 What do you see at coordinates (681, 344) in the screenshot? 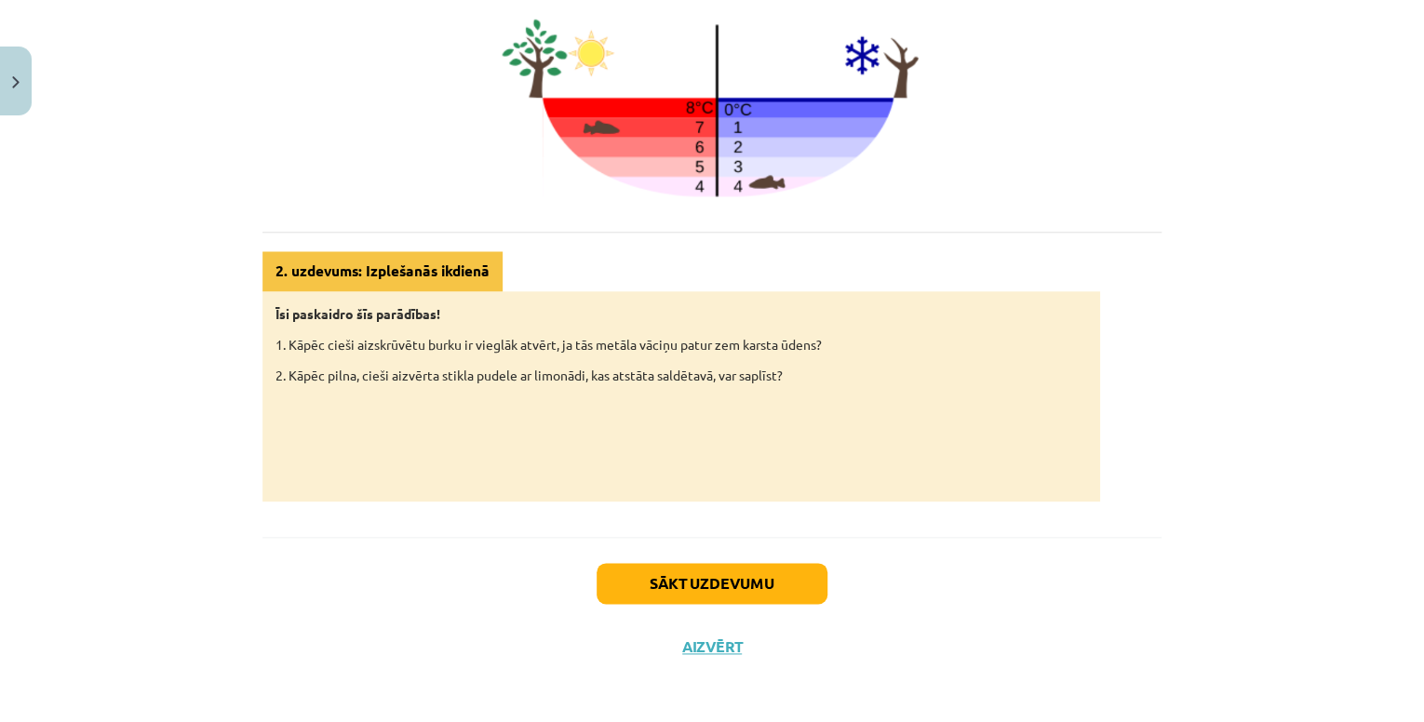
I see `p: 1. Kāpēc cieši aizskrūvētu burku ir vieglāk atvērt, ja tās metāla vāciņu patur zem karsta ūdens?` at bounding box center [681, 344].